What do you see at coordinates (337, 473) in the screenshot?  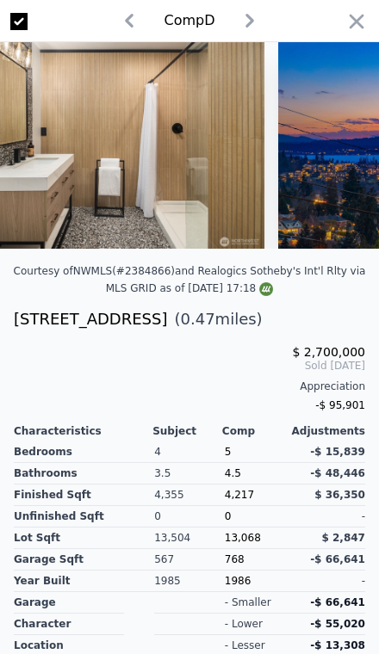 I see `span: -$ 48,446` at bounding box center [337, 473].